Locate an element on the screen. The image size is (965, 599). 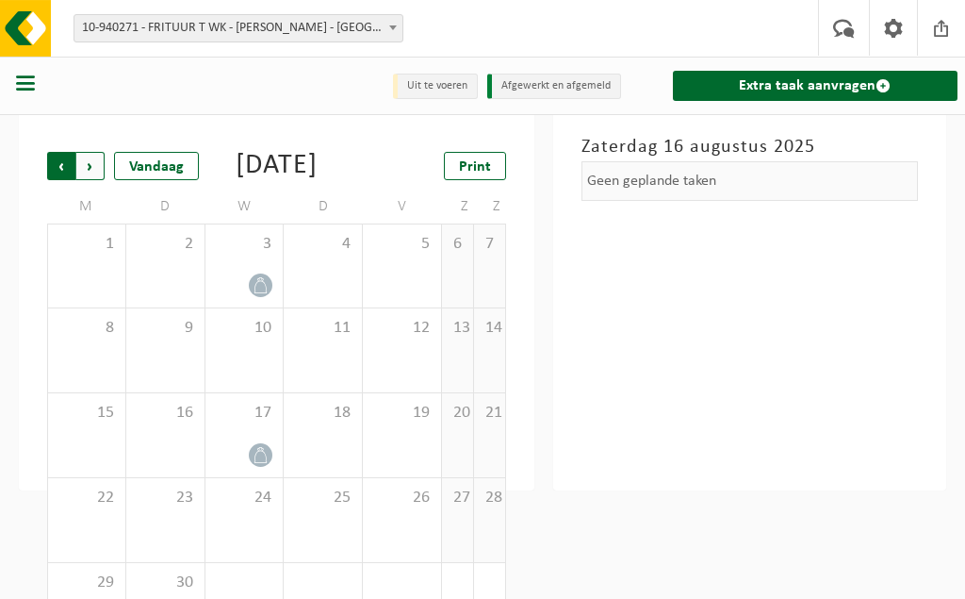
span: 3 is located at coordinates (244, 244).